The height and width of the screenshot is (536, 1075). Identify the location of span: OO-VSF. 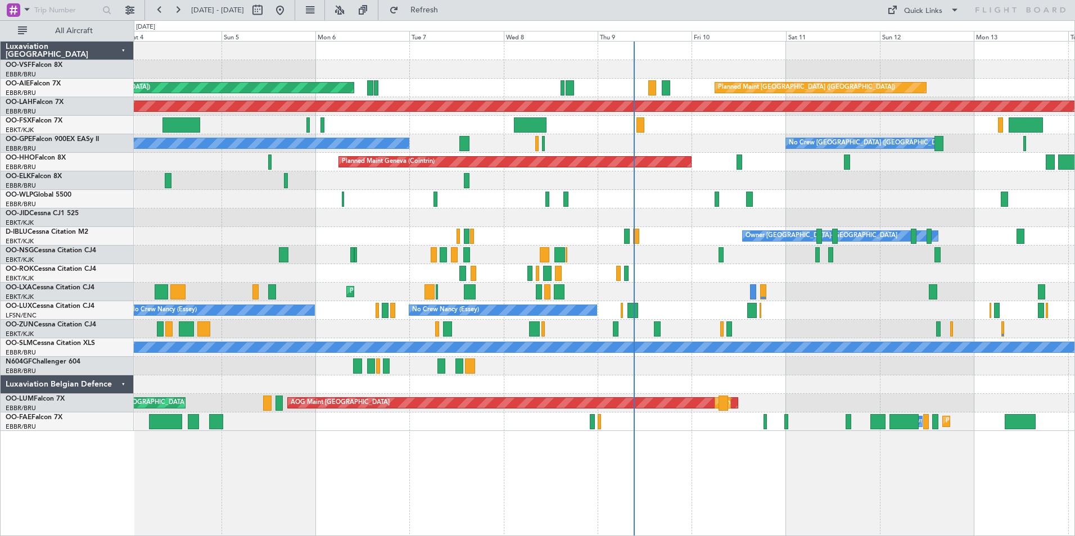
(19, 65).